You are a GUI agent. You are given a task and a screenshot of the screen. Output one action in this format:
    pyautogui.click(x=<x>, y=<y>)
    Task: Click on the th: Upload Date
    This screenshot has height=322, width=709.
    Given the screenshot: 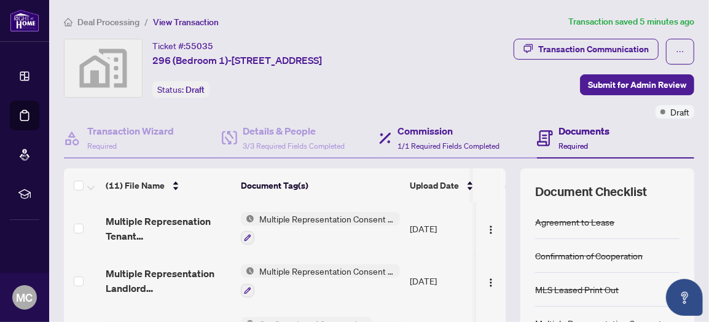 What is the action you would take?
    pyautogui.click(x=447, y=185)
    